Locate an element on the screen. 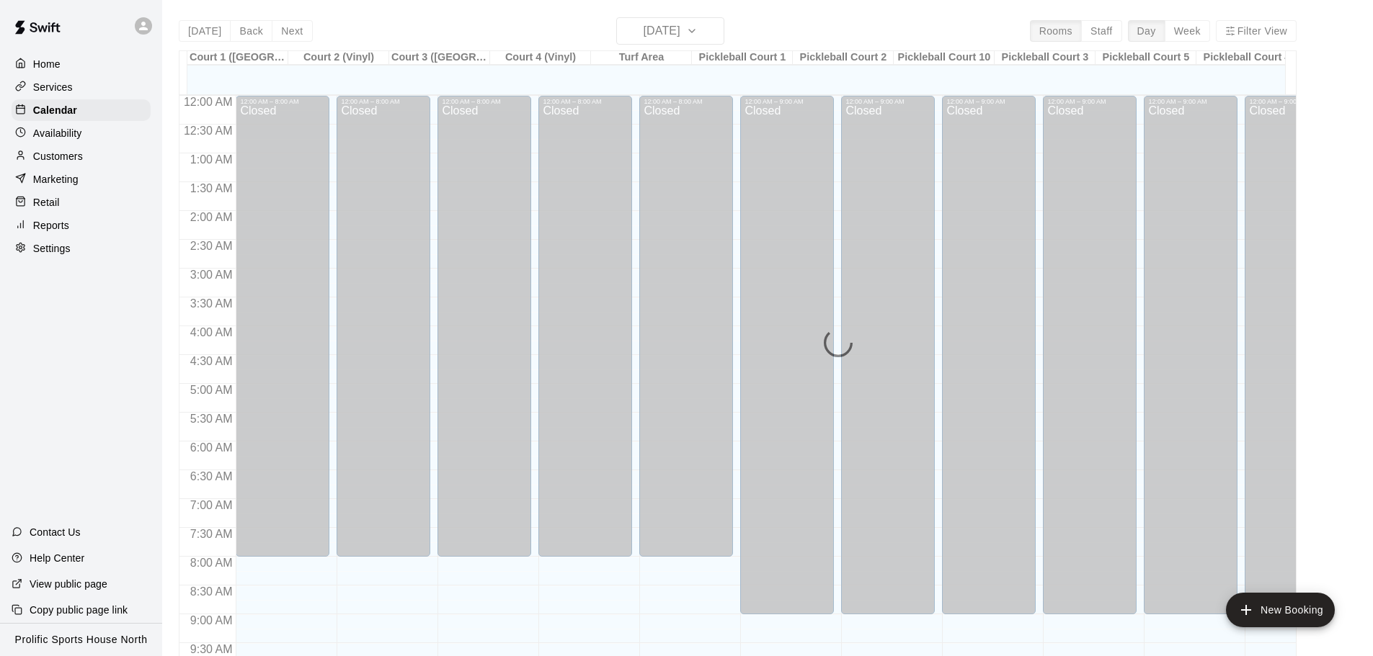 This screenshot has height=656, width=1373. div: Court 4 (Vinyl) is located at coordinates (540, 58).